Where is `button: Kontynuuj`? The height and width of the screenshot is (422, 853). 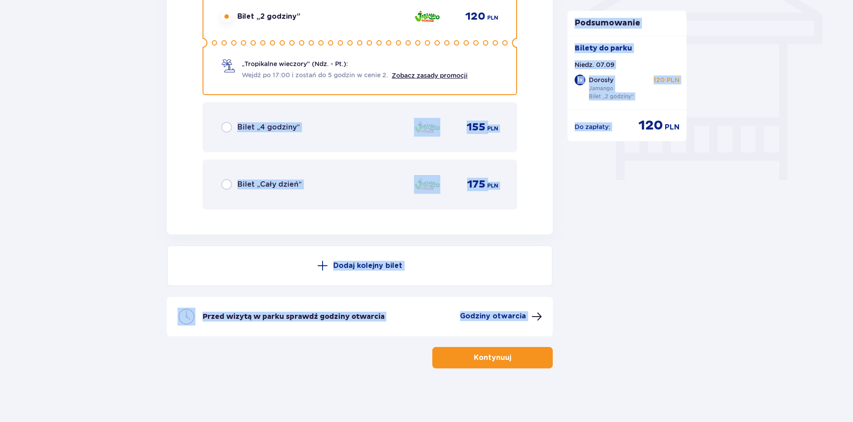
button: Kontynuuj is located at coordinates (493, 357).